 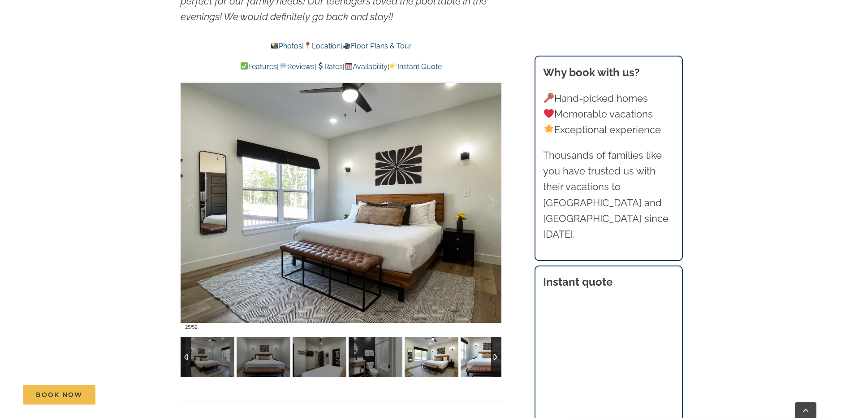 I want to click on a: Features, so click(x=258, y=66).